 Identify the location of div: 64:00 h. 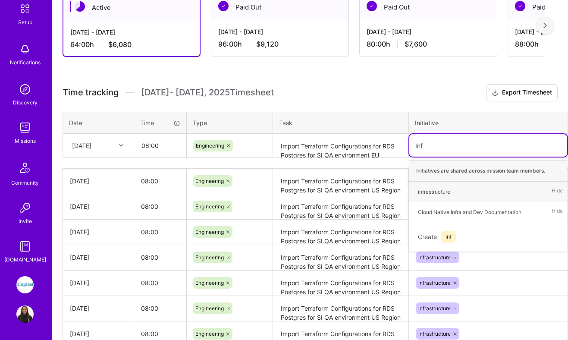
(132, 44).